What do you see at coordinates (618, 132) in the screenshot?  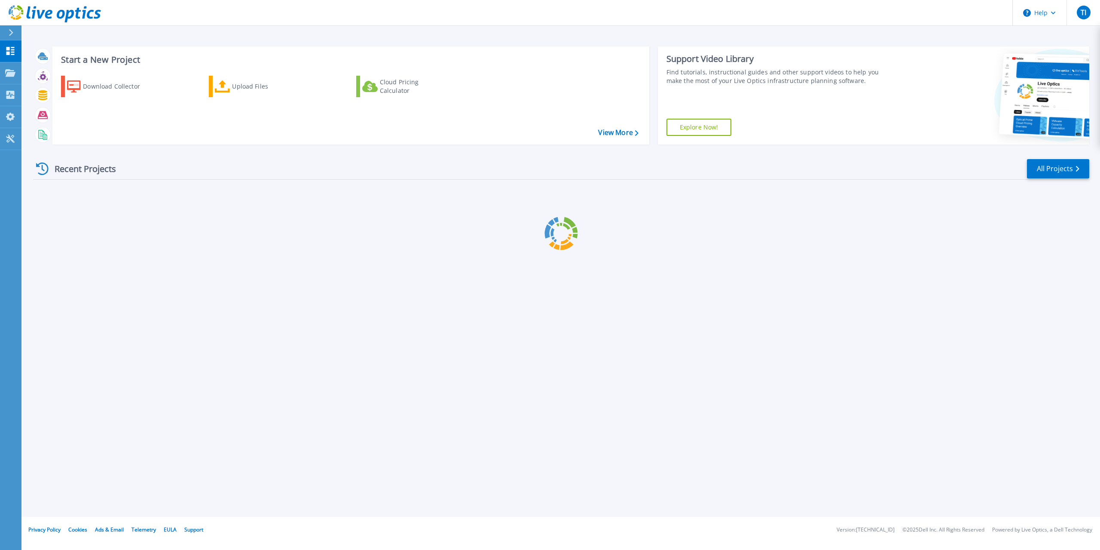 I see `a: View More` at bounding box center [618, 132].